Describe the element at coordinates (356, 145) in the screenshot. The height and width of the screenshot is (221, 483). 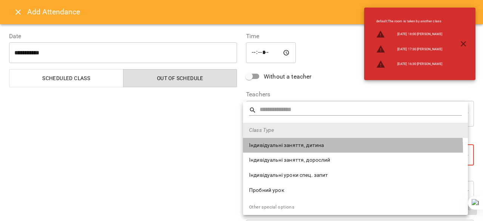
I see `span: Індивідуальні заняття, дитина` at that location.